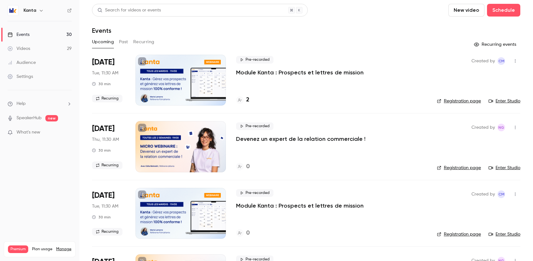 This screenshot has height=261, width=533. Describe the element at coordinates (22, 63) in the screenshot. I see `div: Audience` at that location.